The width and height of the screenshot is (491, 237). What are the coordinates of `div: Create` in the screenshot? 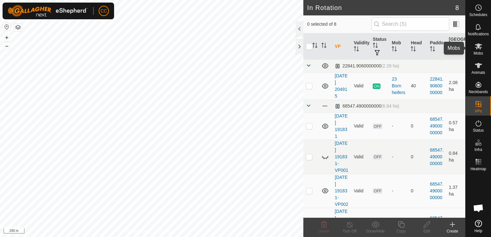 It's located at (452, 231).